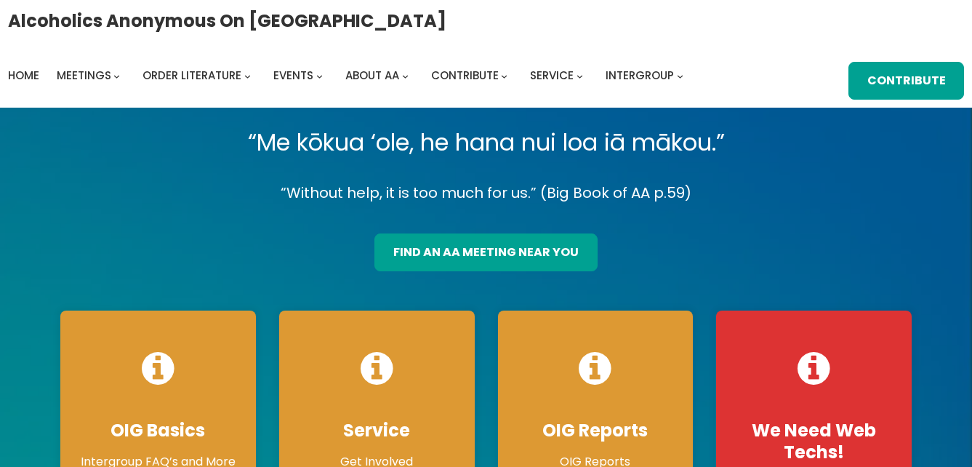 This screenshot has width=972, height=467. What do you see at coordinates (640, 76) in the screenshot?
I see `a: Intergroup` at bounding box center [640, 76].